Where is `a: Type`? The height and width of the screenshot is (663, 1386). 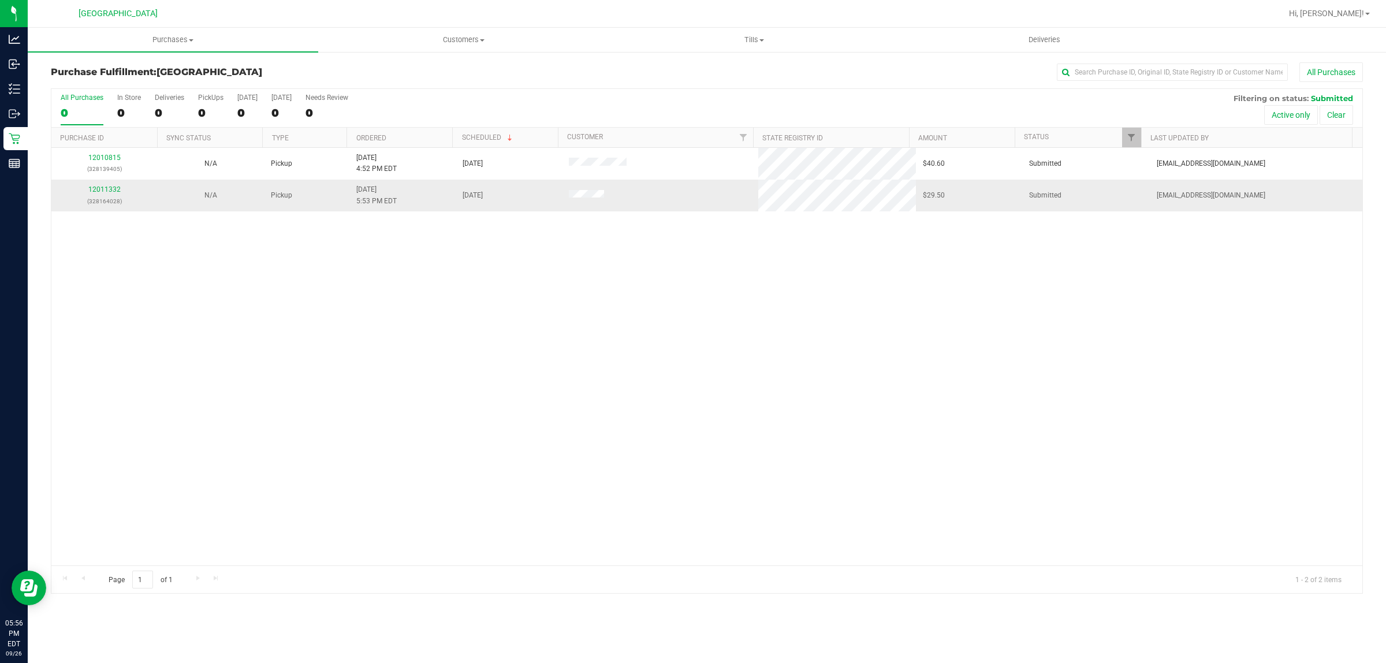 a: Type is located at coordinates (280, 138).